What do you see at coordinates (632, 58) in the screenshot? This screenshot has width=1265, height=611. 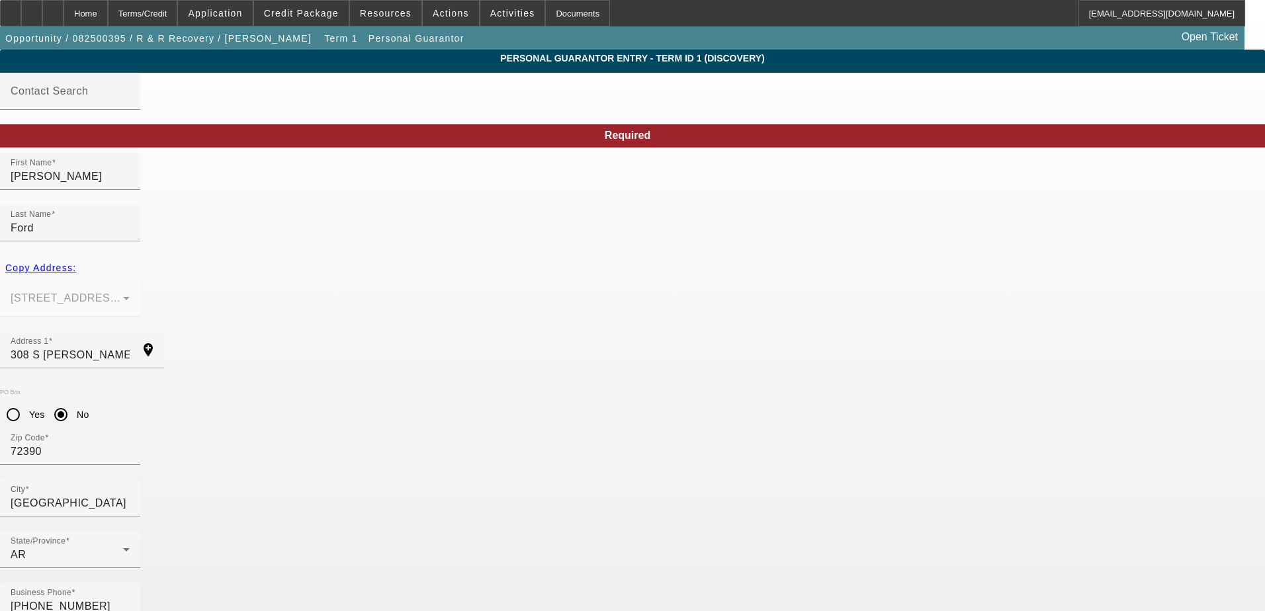 I see `span: Personal Guarantor Entry - Term ID 1 (Discovery)` at bounding box center [632, 58].